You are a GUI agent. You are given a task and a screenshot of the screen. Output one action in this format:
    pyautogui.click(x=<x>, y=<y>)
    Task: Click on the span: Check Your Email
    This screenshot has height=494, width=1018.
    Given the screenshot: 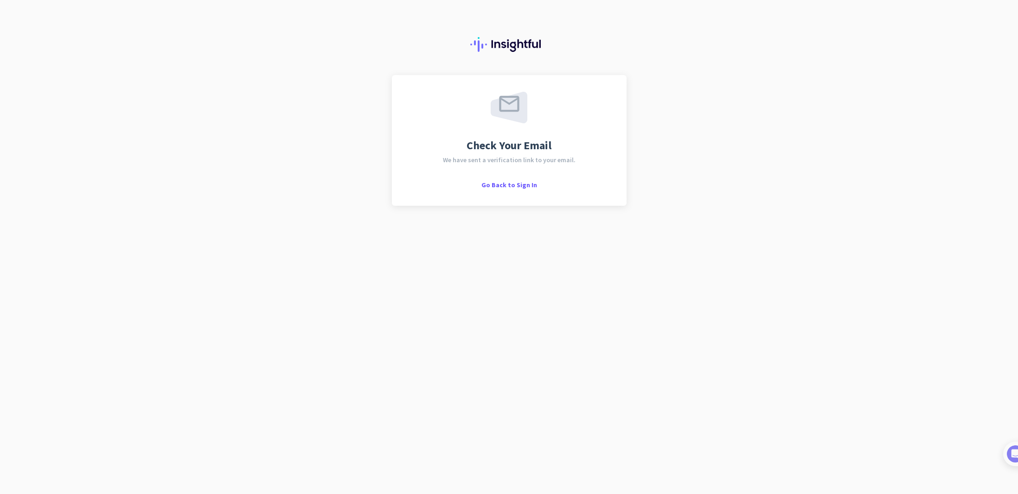 What is the action you would take?
    pyautogui.click(x=509, y=146)
    